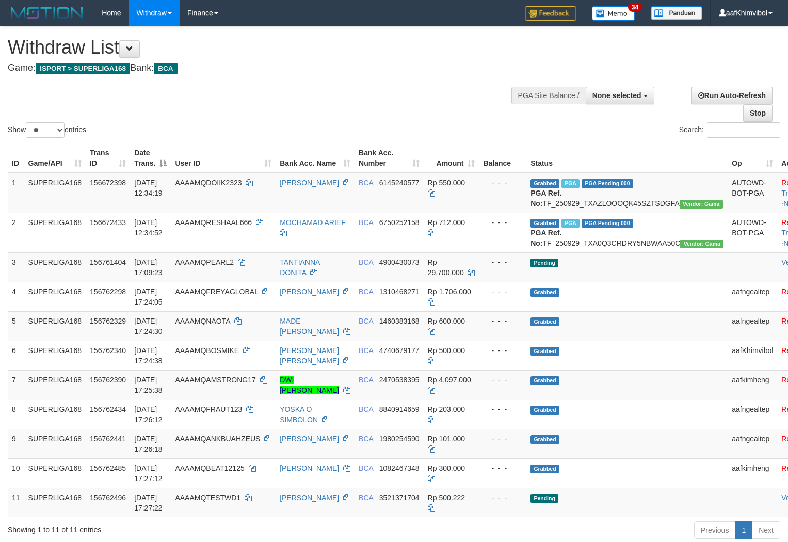 The image size is (788, 542). What do you see at coordinates (614, 13) in the screenshot?
I see `img: Button%20Memo.svg` at bounding box center [614, 13].